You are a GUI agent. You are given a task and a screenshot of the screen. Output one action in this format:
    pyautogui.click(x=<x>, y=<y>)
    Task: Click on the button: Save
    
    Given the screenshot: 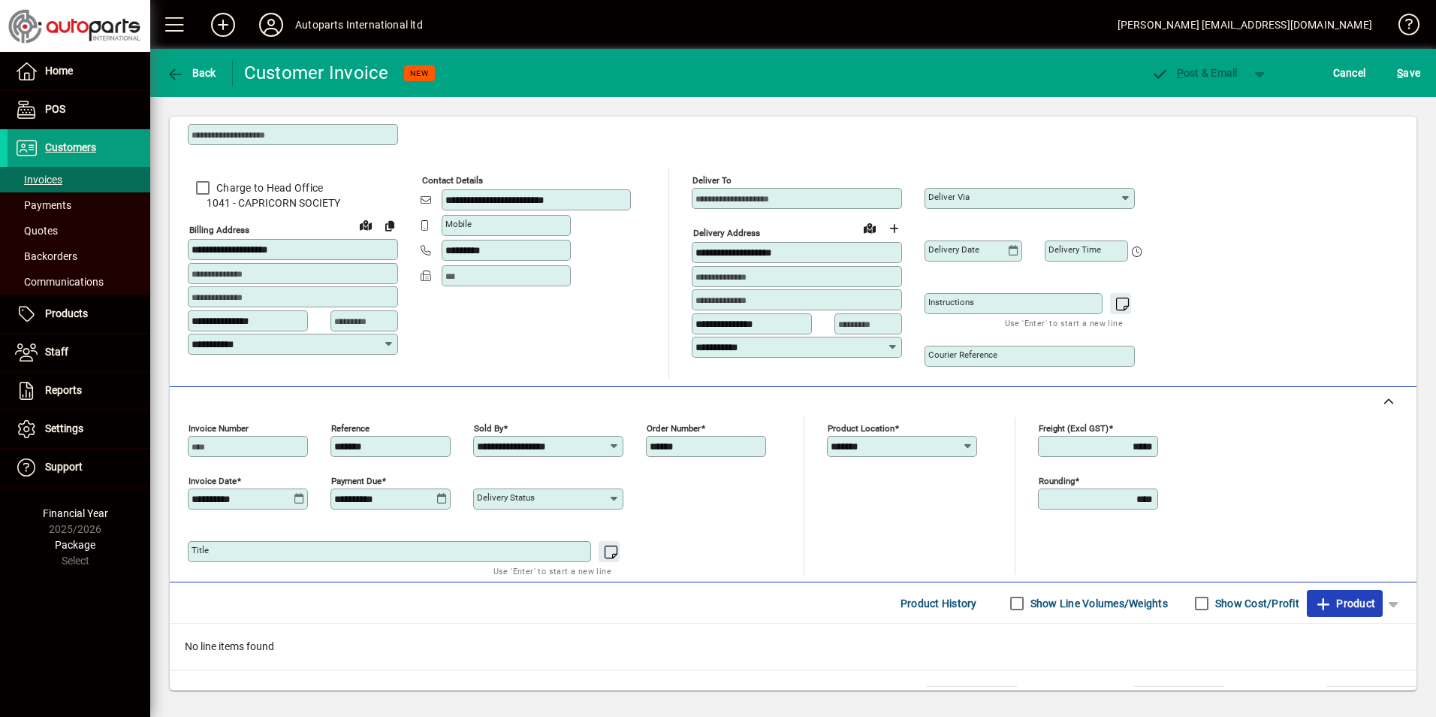 What is the action you would take?
    pyautogui.click(x=1408, y=73)
    